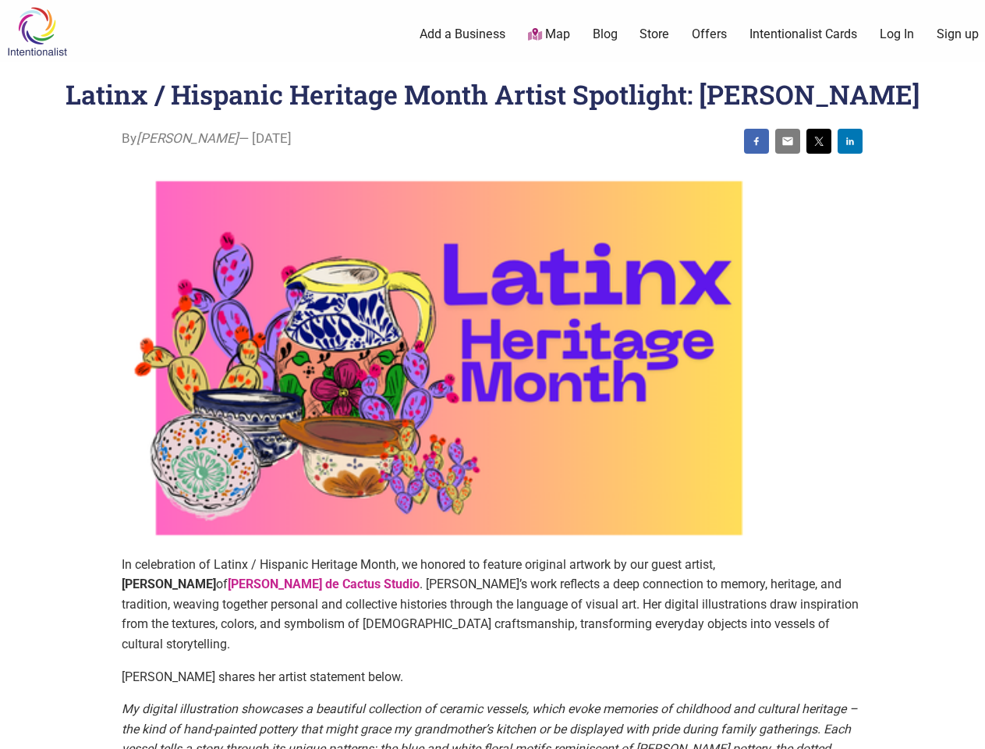 The height and width of the screenshot is (749, 985). Describe the element at coordinates (605, 34) in the screenshot. I see `a: Blog` at that location.